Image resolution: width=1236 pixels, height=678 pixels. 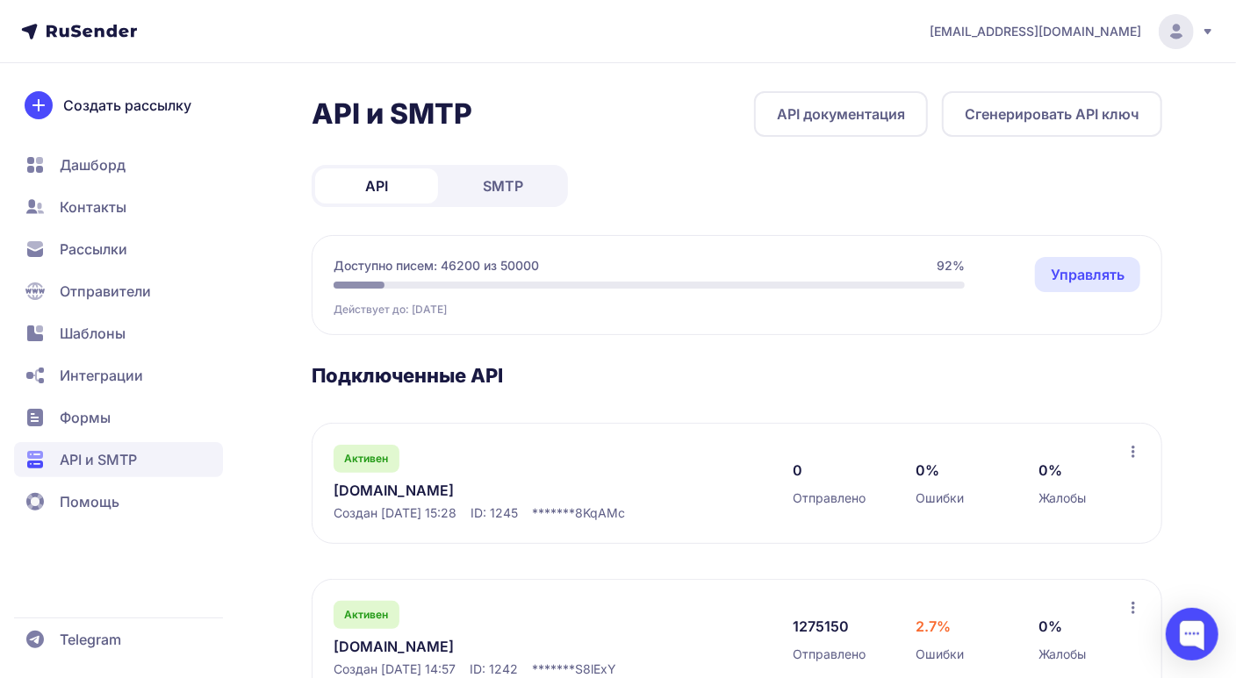 What do you see at coordinates (599, 513) in the screenshot?
I see `span: 8KqAMc` at bounding box center [599, 513].